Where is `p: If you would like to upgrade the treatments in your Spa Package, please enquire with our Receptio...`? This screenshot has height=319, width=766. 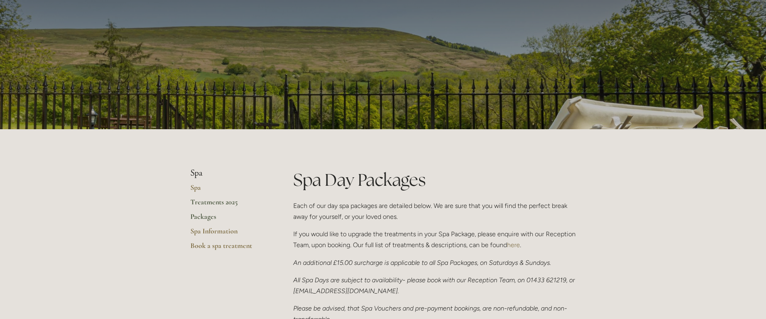
p: If you would like to upgrade the treatments in your Spa Package, please enquire with our Receptio... is located at coordinates (434, 239).